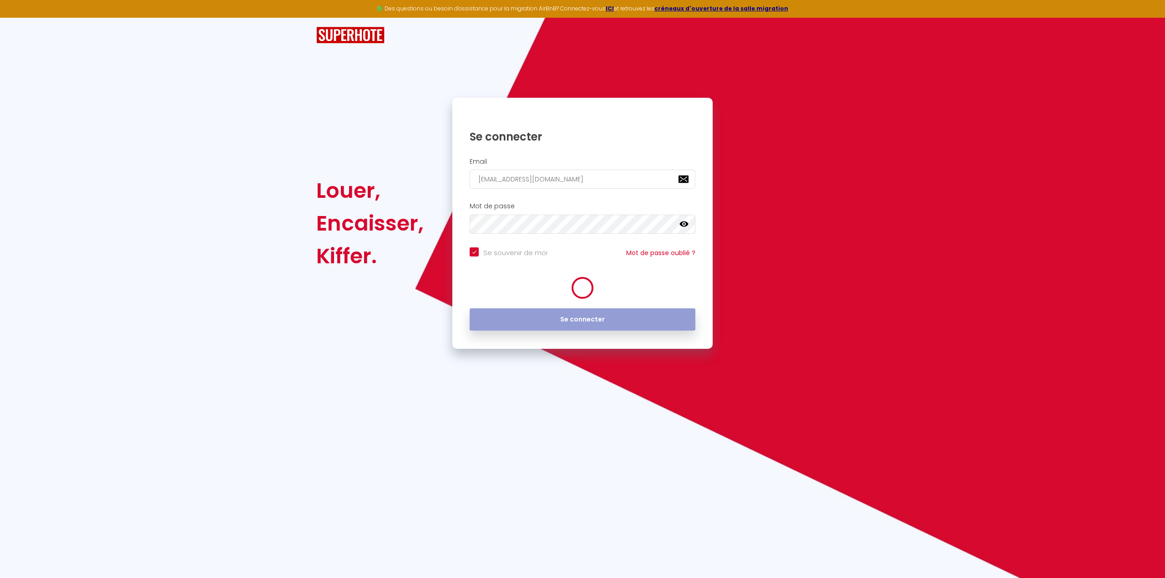  I want to click on input: Ton Email, so click(583, 179).